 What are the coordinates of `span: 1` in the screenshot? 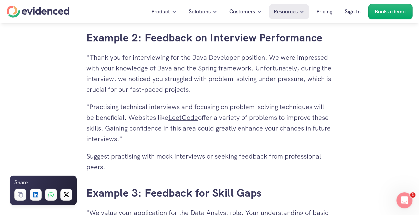 It's located at (413, 195).